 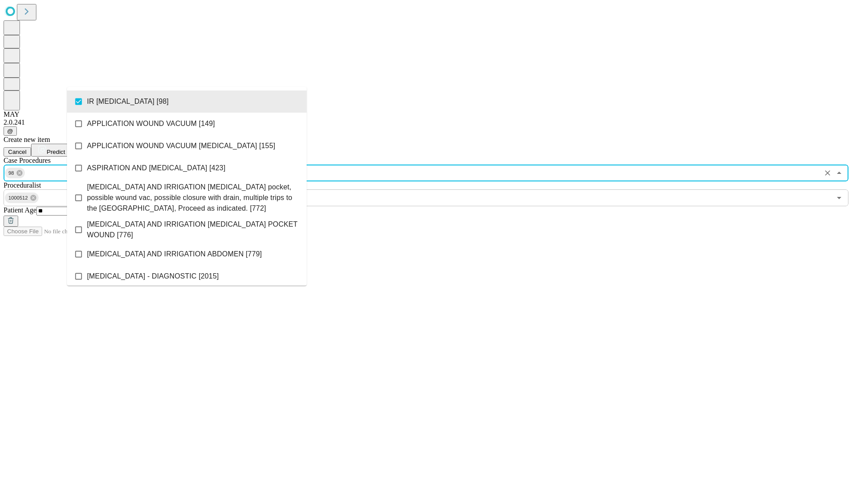 I want to click on div: 2.0.241, so click(x=426, y=122).